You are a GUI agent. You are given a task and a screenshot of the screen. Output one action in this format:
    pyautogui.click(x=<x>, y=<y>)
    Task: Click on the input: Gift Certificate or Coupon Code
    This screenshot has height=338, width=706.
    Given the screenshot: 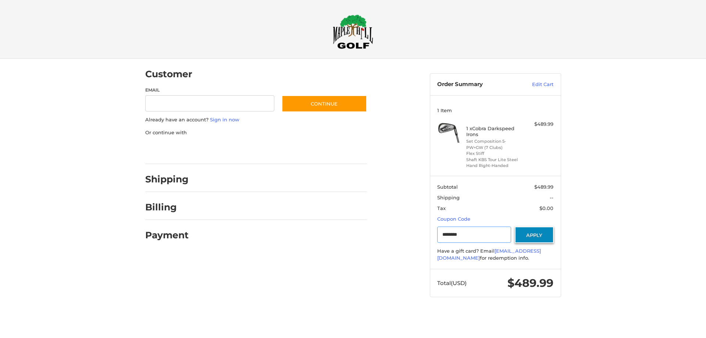 What is the action you would take?
    pyautogui.click(x=474, y=235)
    